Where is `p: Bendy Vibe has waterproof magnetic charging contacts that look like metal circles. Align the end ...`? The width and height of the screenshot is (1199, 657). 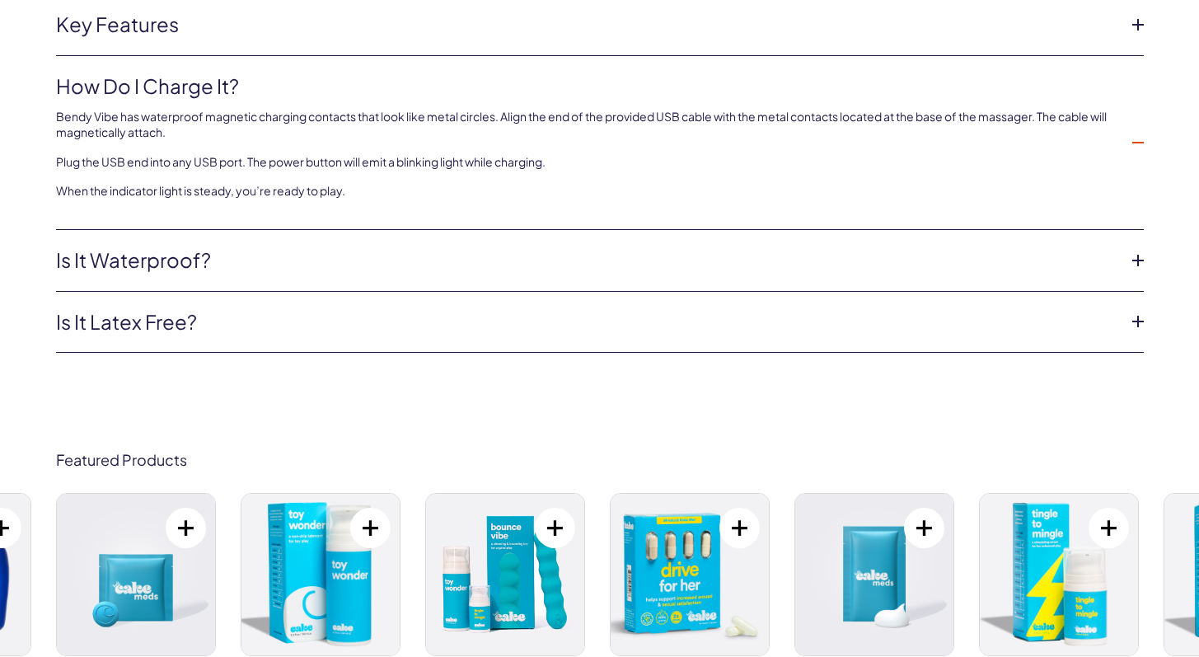 p: Bendy Vibe has waterproof magnetic charging contacts that look like metal circles. Align the end ... is located at coordinates (587, 124).